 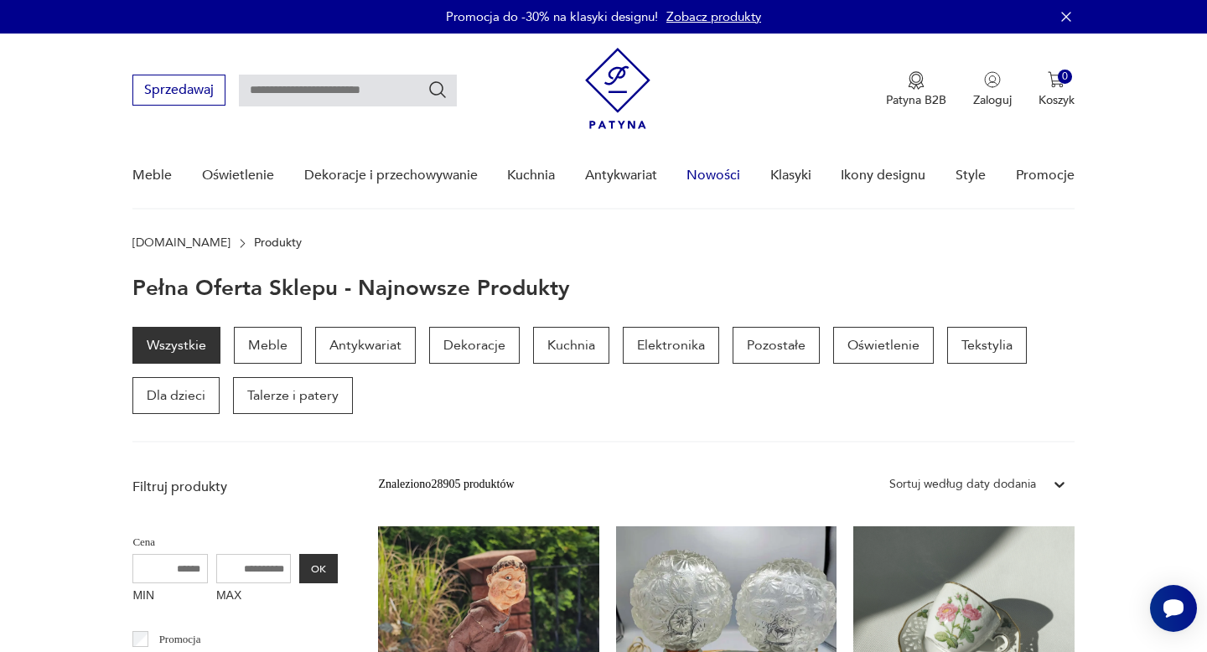 What do you see at coordinates (1045, 175) in the screenshot?
I see `a: Promocje` at bounding box center [1045, 175].